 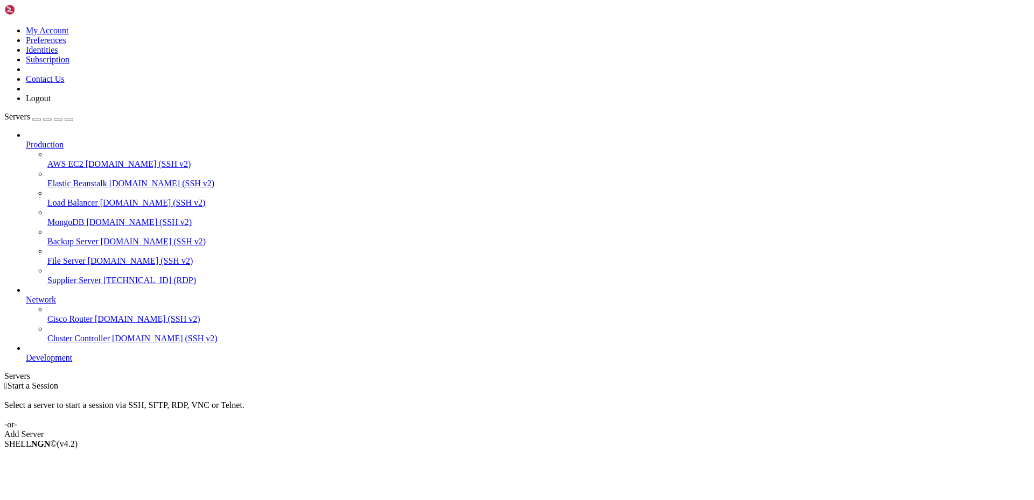 I want to click on a: Preferences, so click(x=46, y=40).